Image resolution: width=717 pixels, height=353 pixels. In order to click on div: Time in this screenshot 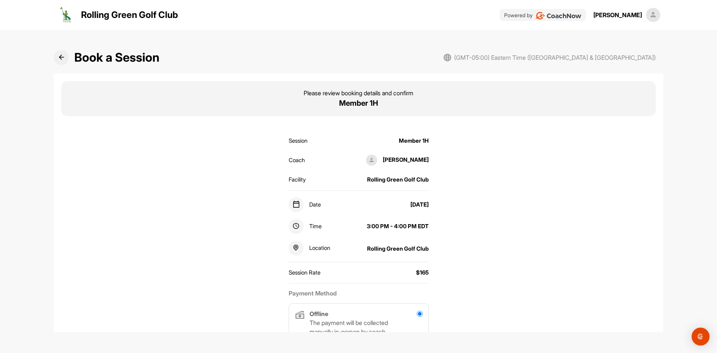, I will do `click(305, 226)`.